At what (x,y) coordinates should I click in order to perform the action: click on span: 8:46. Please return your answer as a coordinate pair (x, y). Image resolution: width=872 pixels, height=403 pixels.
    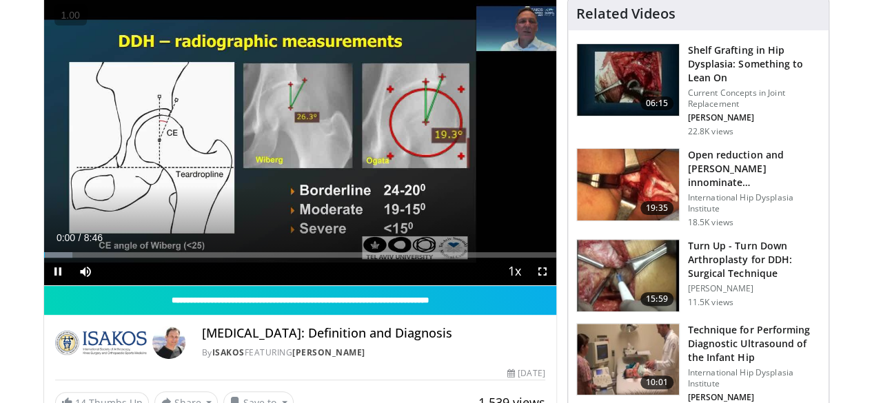
    Looking at the image, I should click on (93, 238).